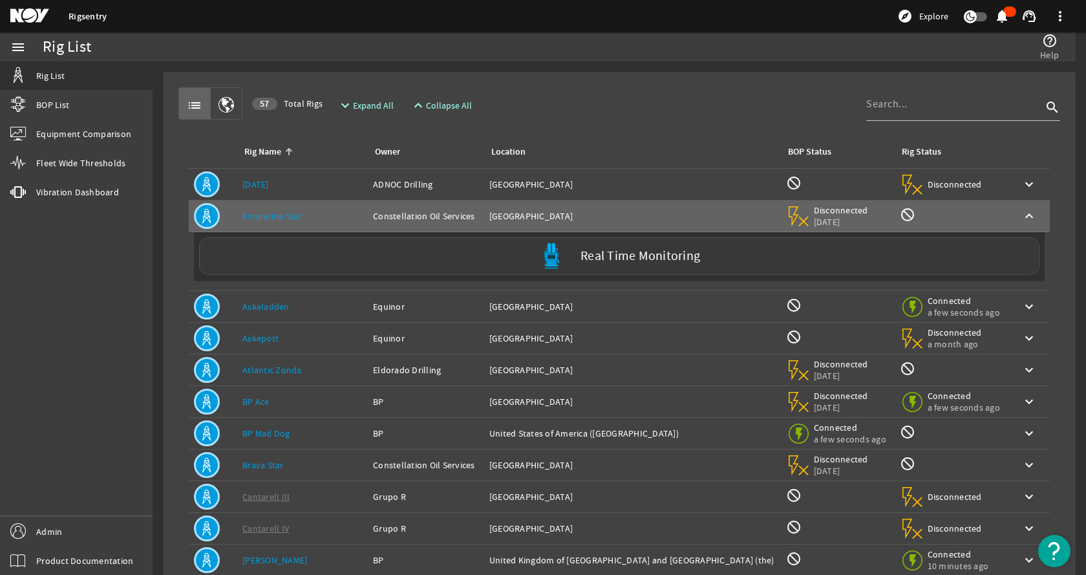 The height and width of the screenshot is (575, 1086). I want to click on div: Rig Name, so click(262, 152).